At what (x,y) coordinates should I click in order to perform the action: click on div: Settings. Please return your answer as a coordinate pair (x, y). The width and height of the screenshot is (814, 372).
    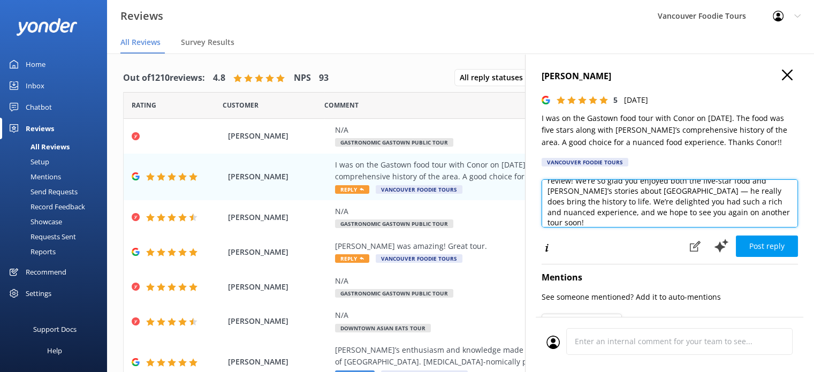
    Looking at the image, I should click on (39, 293).